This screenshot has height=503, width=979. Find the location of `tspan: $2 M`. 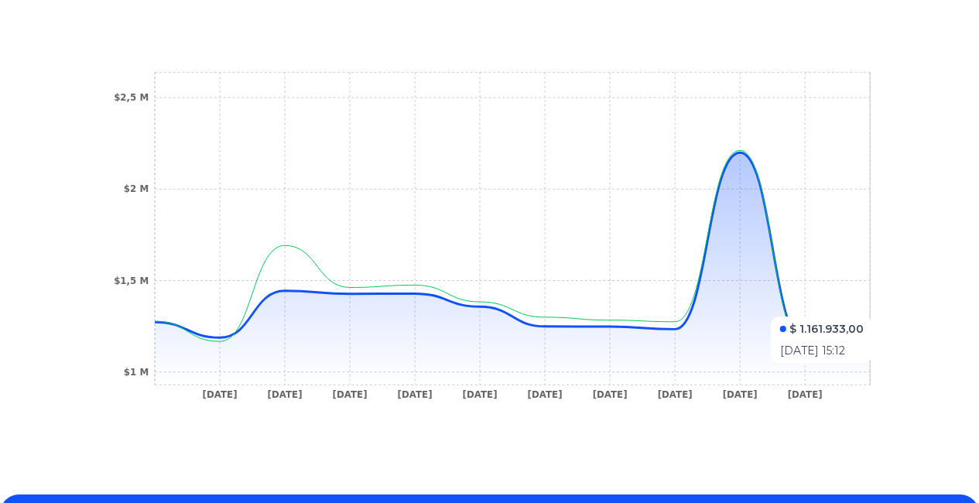

tspan: $2 M is located at coordinates (136, 189).